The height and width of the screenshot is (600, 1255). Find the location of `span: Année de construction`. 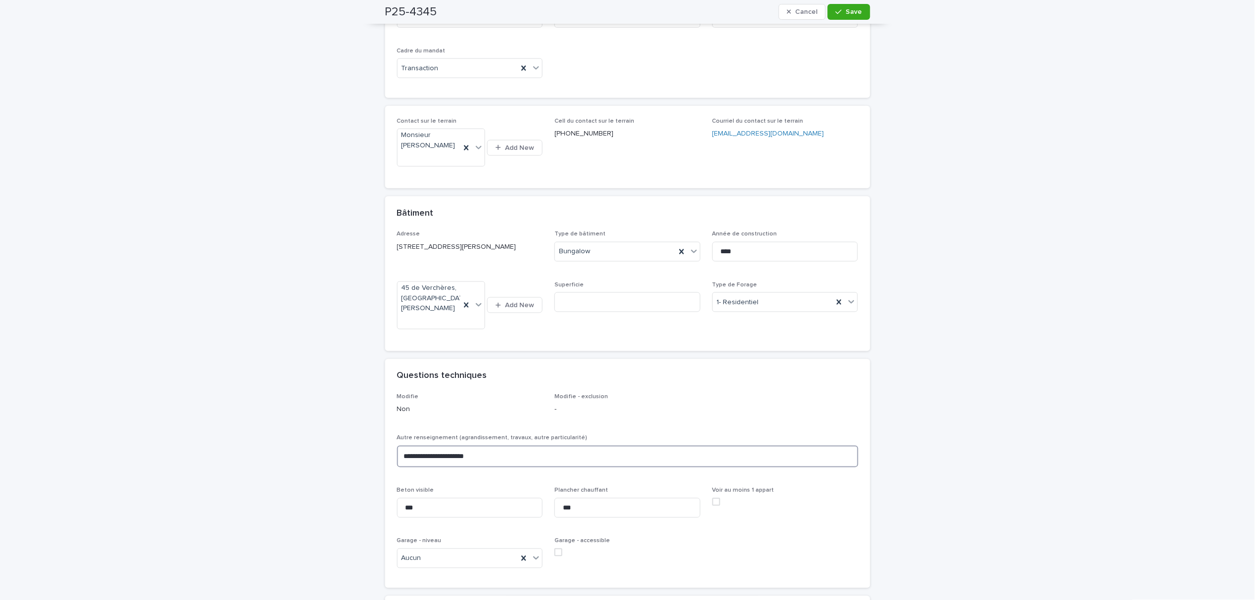

span: Année de construction is located at coordinates (744, 234).